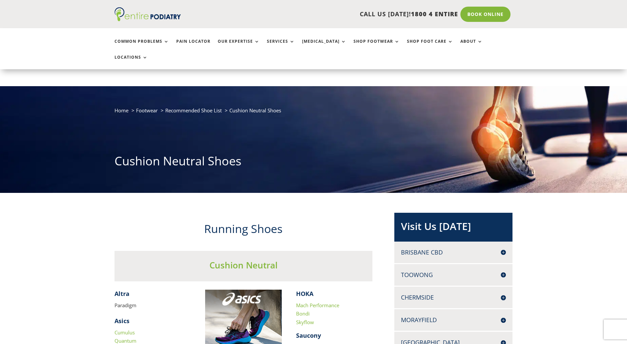 The height and width of the screenshot is (344, 627). Describe the element at coordinates (313, 163) in the screenshot. I see `h1: Cushion Neutral Shoes` at that location.